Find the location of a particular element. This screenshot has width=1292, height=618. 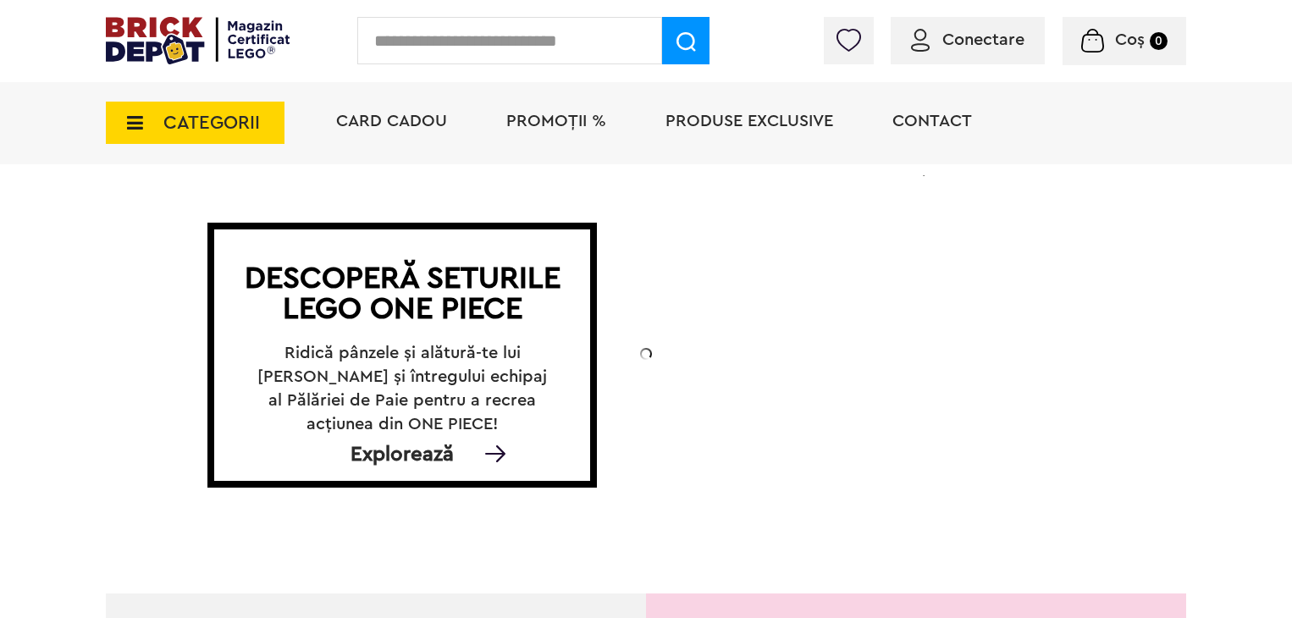

a: Contact is located at coordinates (932, 121).